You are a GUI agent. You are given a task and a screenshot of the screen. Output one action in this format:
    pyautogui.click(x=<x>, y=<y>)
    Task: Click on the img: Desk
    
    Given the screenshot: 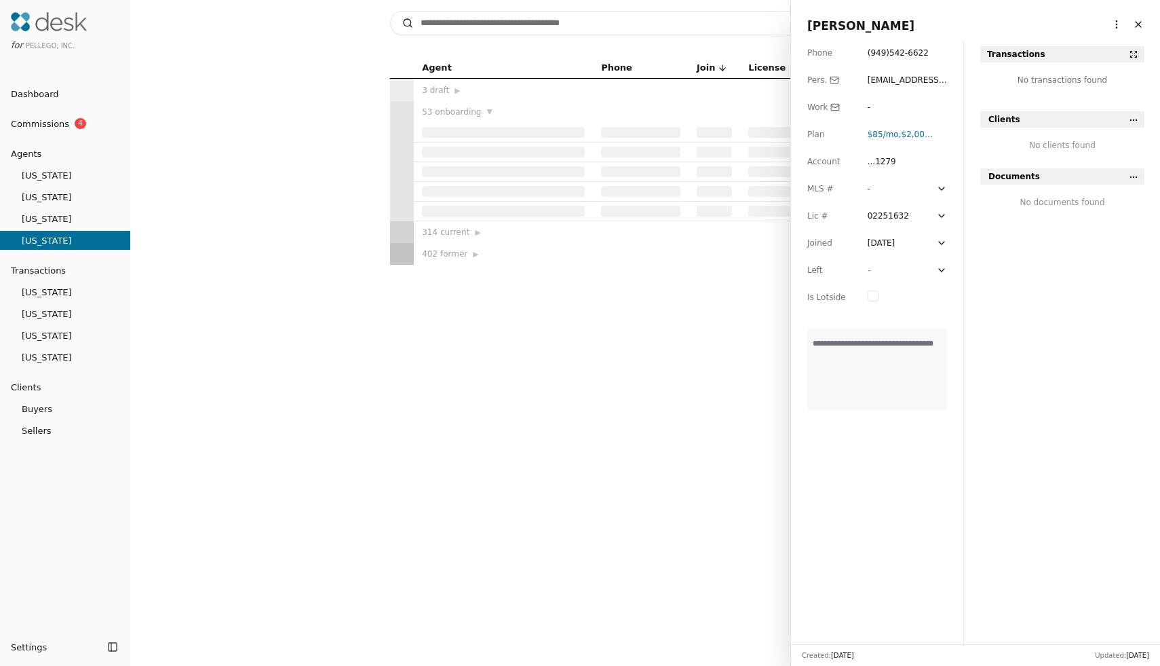 What is the action you would take?
    pyautogui.click(x=49, y=22)
    